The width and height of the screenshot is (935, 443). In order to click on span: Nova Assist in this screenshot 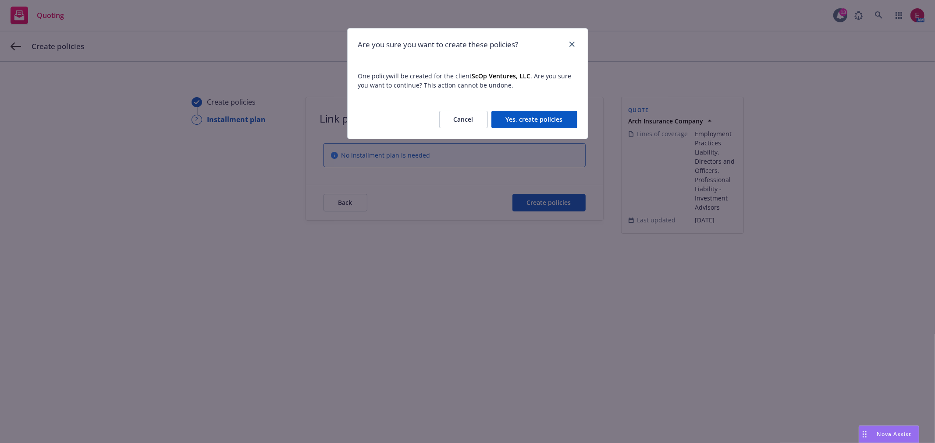, I will do `click(894, 434)`.